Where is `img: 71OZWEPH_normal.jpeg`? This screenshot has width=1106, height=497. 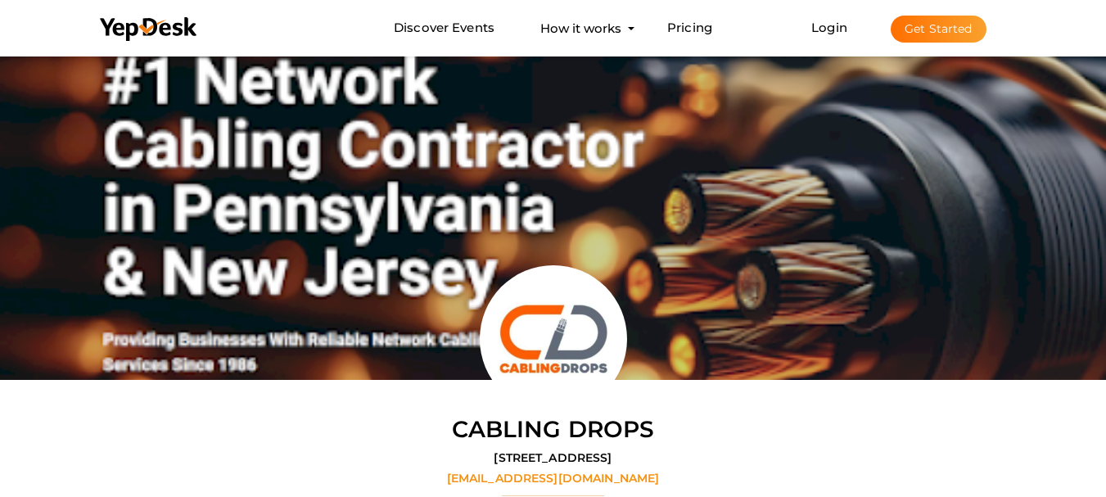
img: 71OZWEPH_normal.jpeg is located at coordinates (554, 339).